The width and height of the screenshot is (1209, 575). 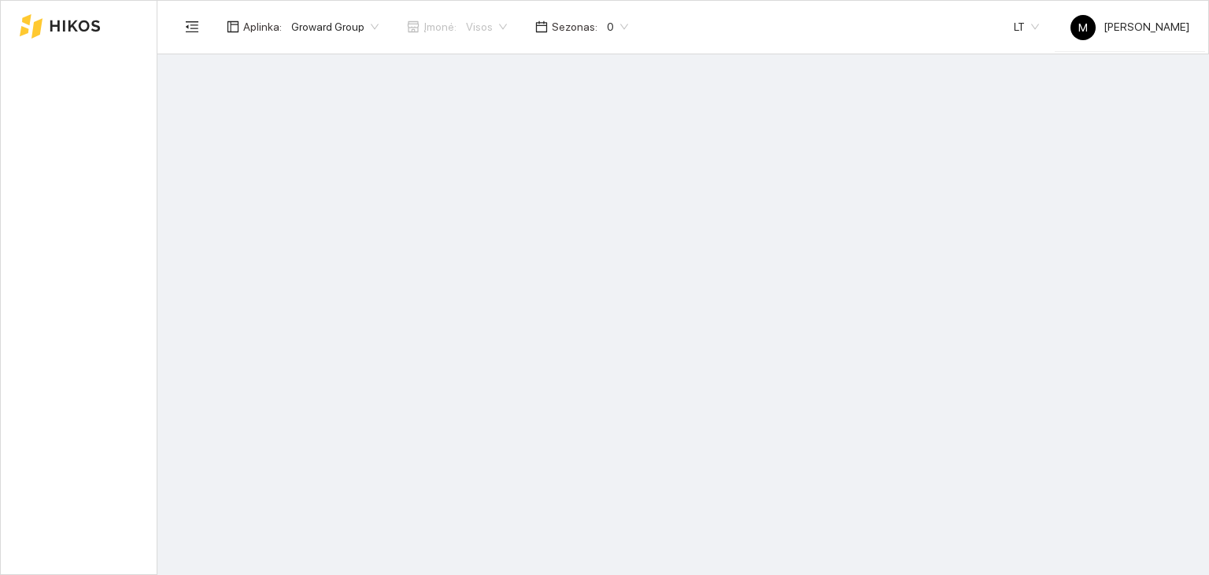 What do you see at coordinates (233, 27) in the screenshot?
I see `span: layout` at bounding box center [233, 27].